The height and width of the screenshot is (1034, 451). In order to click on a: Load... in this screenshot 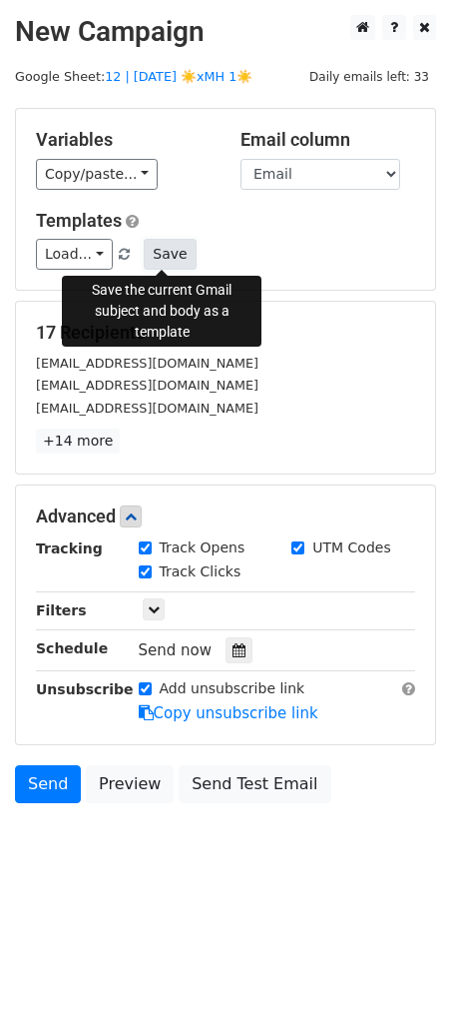, I will do `click(74, 254)`.